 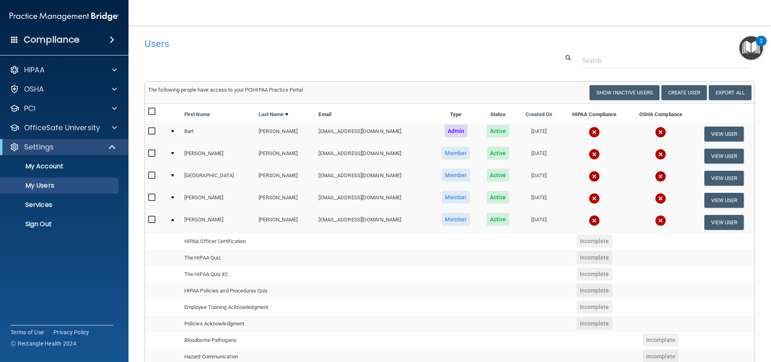 I want to click on a: Settings, so click(x=63, y=147).